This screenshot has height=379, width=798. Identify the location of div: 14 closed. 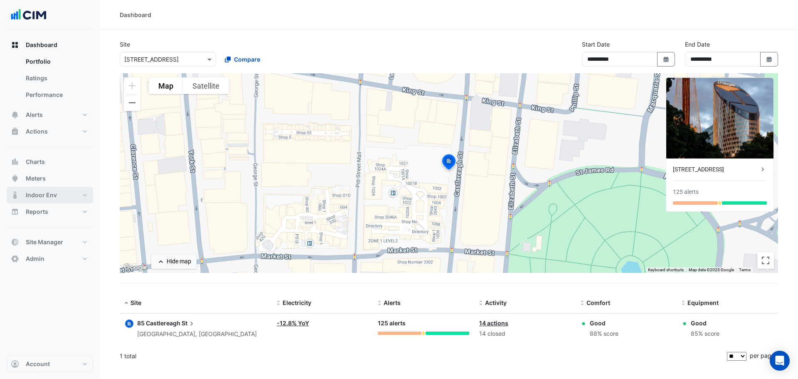
(525, 333).